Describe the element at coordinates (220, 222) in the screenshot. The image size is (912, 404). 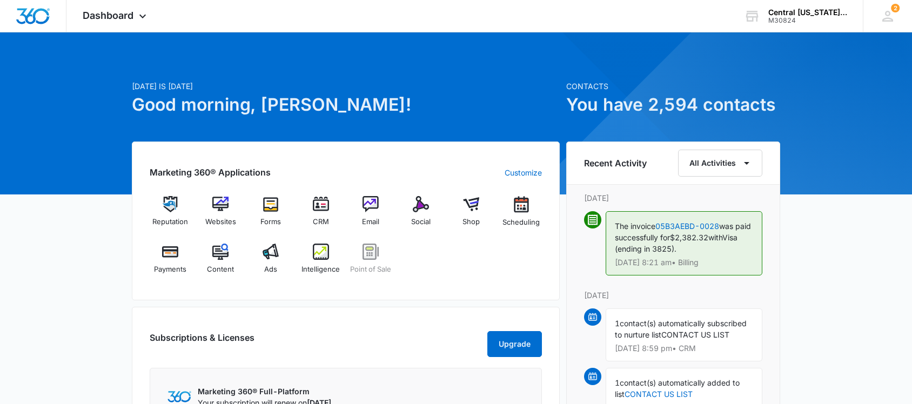
I see `span: Websites` at that location.